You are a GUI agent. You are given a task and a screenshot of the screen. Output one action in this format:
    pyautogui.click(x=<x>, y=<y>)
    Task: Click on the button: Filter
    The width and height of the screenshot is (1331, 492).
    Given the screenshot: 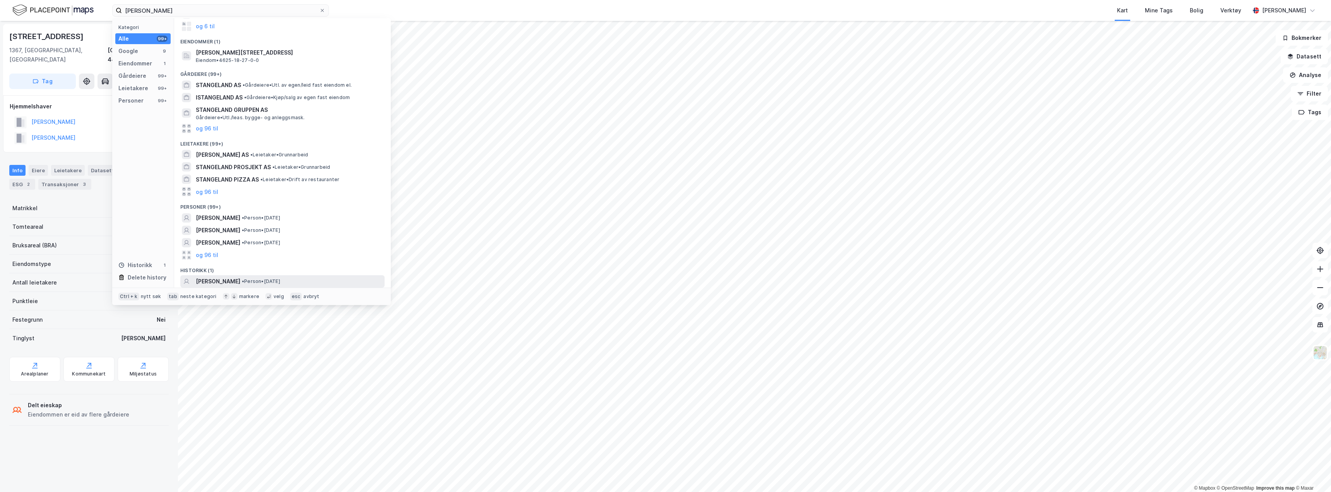 What is the action you would take?
    pyautogui.click(x=1309, y=94)
    